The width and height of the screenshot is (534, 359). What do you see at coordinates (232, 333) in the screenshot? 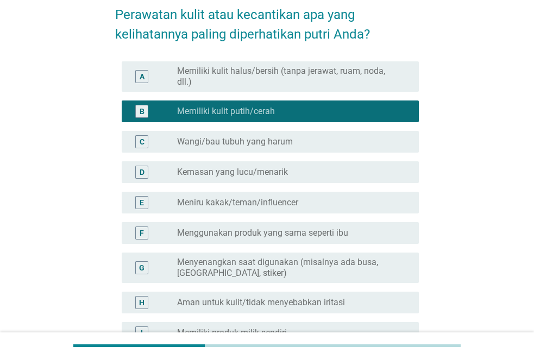
I see `label: Memiliki produk milik sendiri` at bounding box center [232, 333].